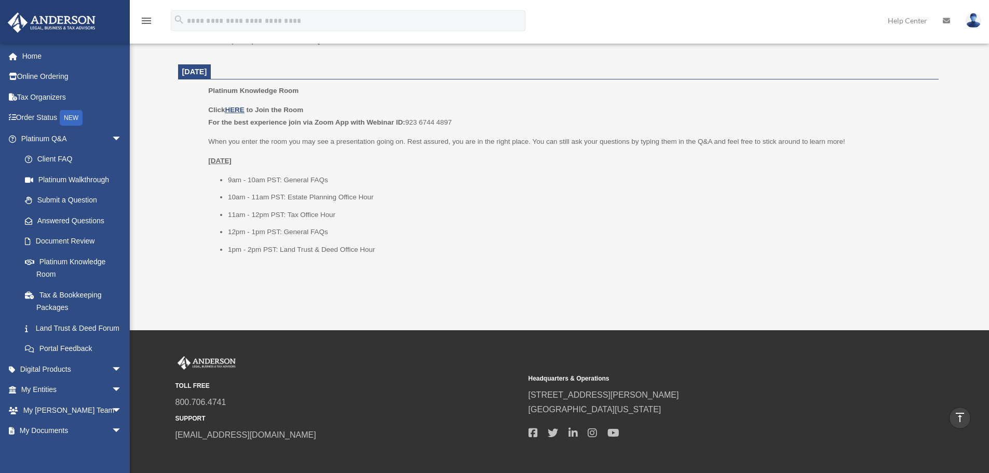  Describe the element at coordinates (227, 110) in the screenshot. I see `b: Click` at that location.